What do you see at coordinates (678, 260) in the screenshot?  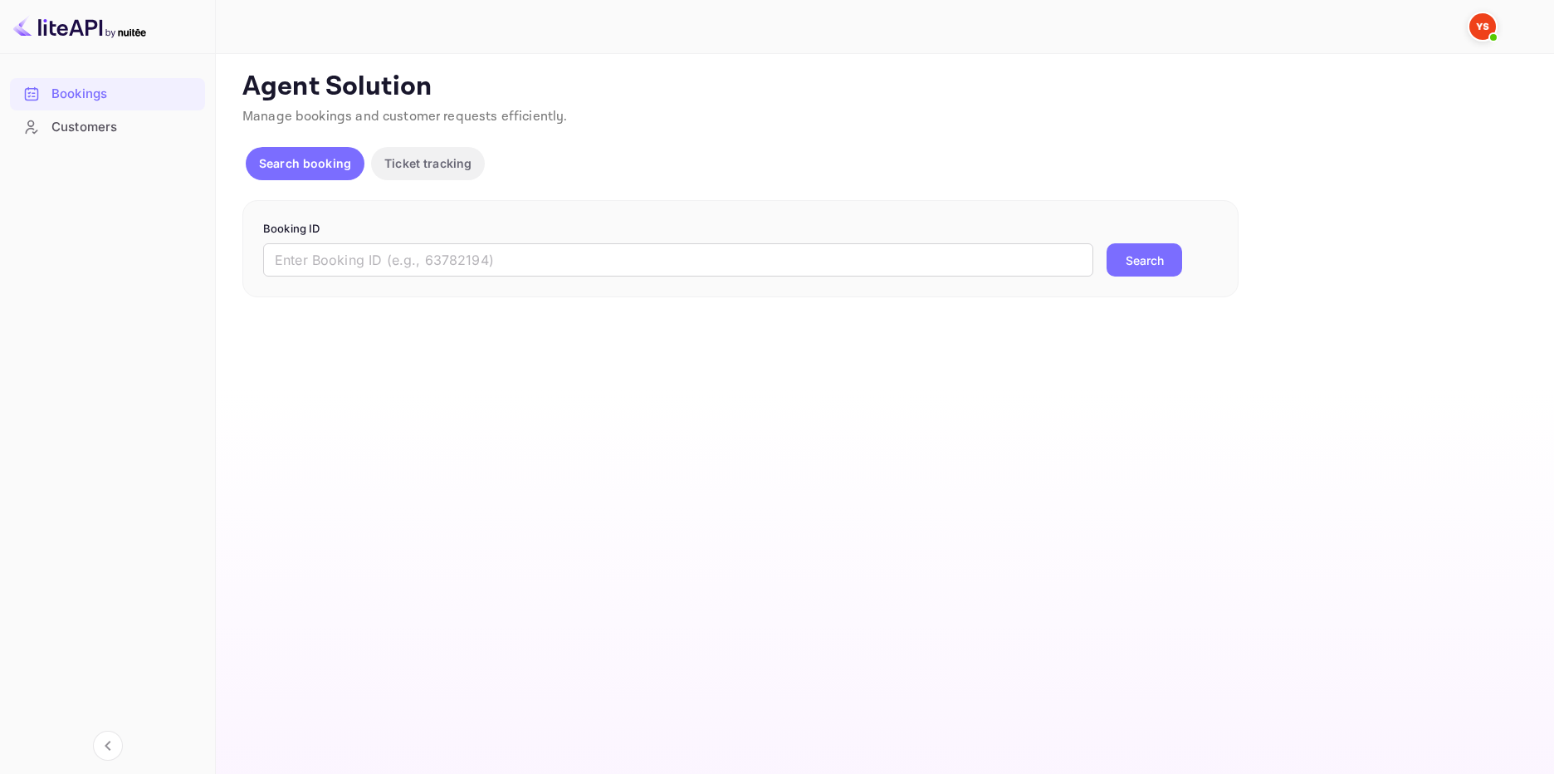 I see `input: Enter Booking ID (e.g., 63782194)` at bounding box center [678, 260].